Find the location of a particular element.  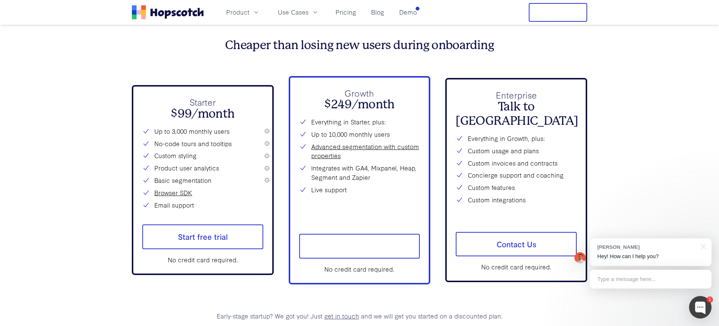

span: Use Cases is located at coordinates (293, 12).